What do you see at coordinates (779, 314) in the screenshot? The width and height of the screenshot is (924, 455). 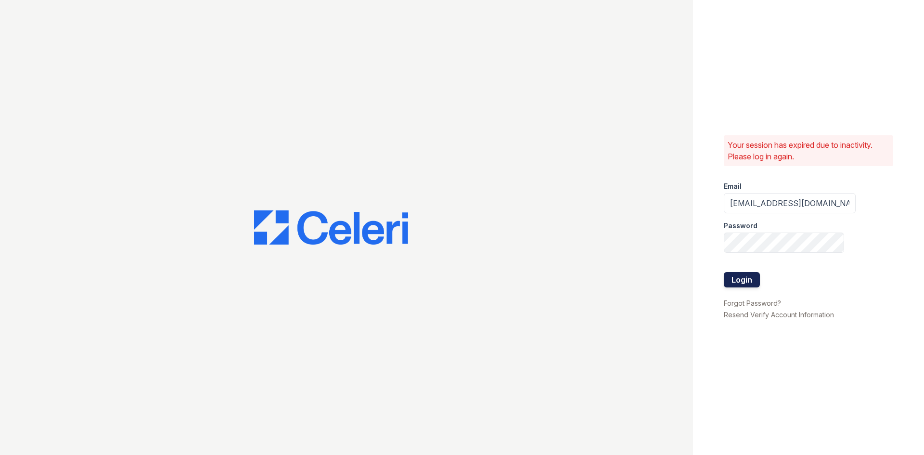 I see `a: Resend Verify Account Information` at bounding box center [779, 314].